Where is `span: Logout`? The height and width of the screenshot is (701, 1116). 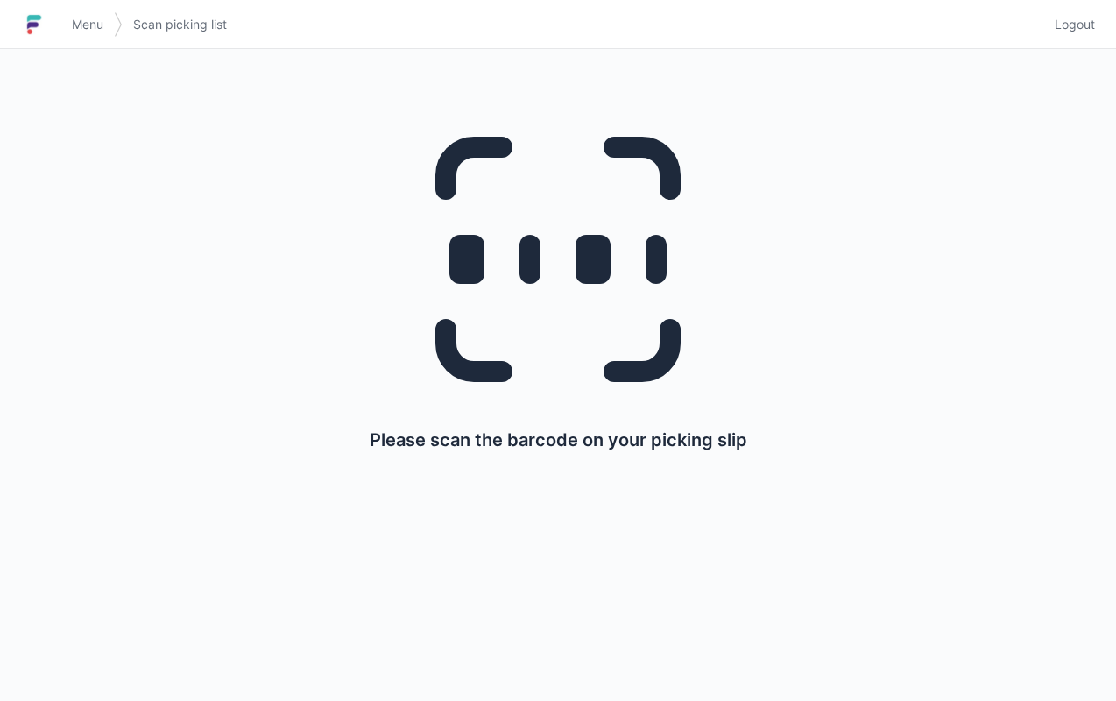 span: Logout is located at coordinates (1075, 25).